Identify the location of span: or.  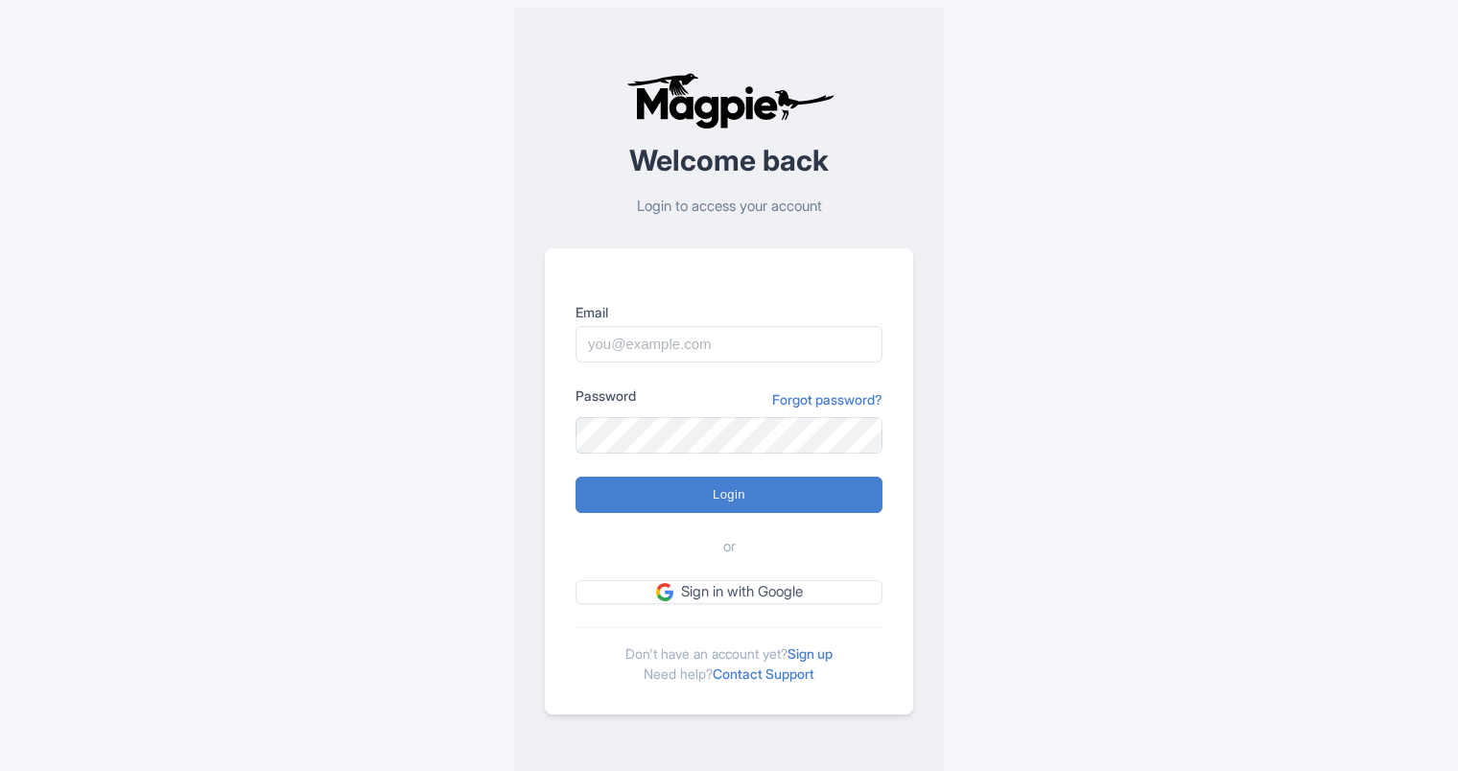
(729, 547).